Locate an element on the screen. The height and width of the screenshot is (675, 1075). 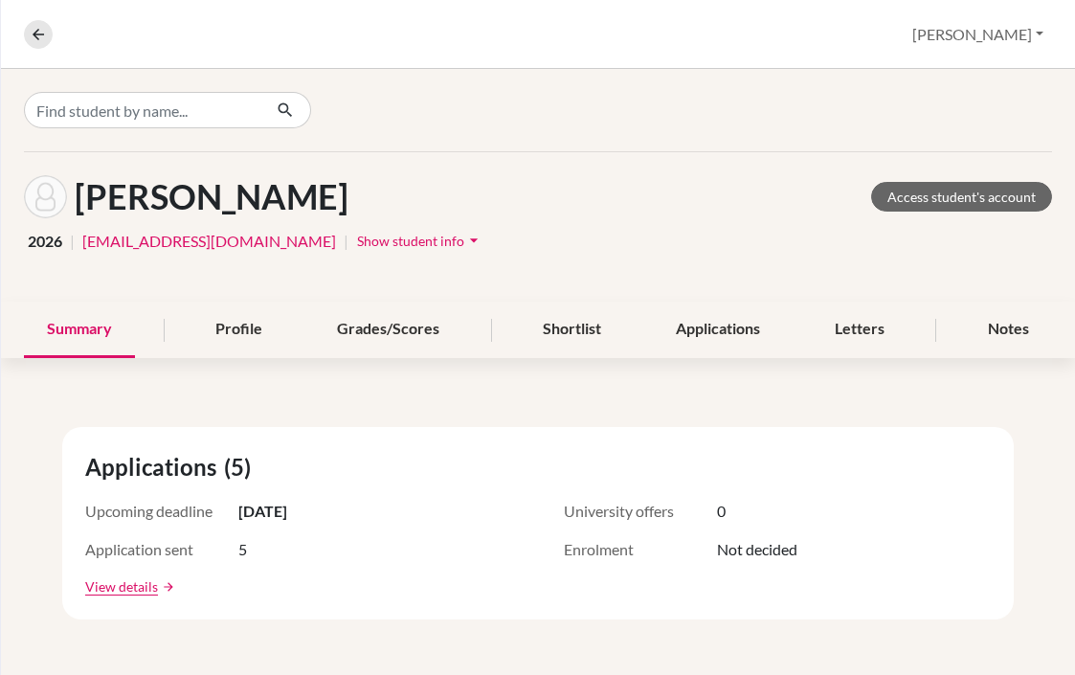
input: Find student by name... is located at coordinates (143, 110).